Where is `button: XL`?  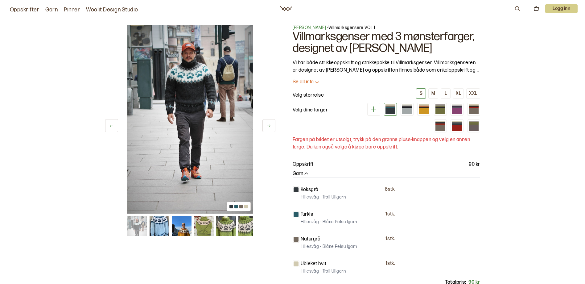 button: XL is located at coordinates (459, 94).